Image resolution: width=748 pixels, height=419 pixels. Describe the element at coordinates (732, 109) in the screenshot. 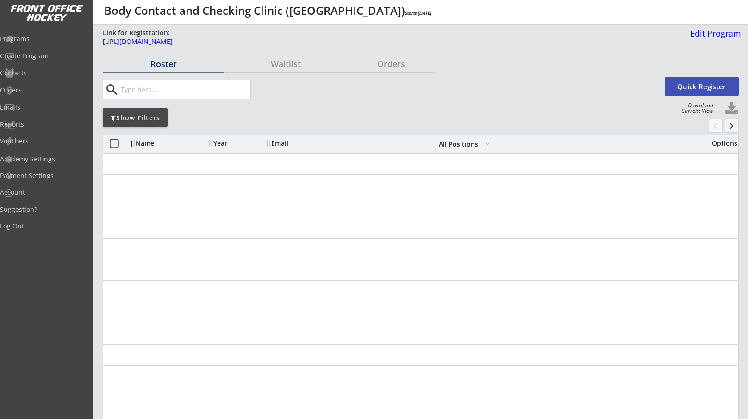

I see `button: Click to download full roster. Your browser settings may try to block it, check your security set...` at that location.